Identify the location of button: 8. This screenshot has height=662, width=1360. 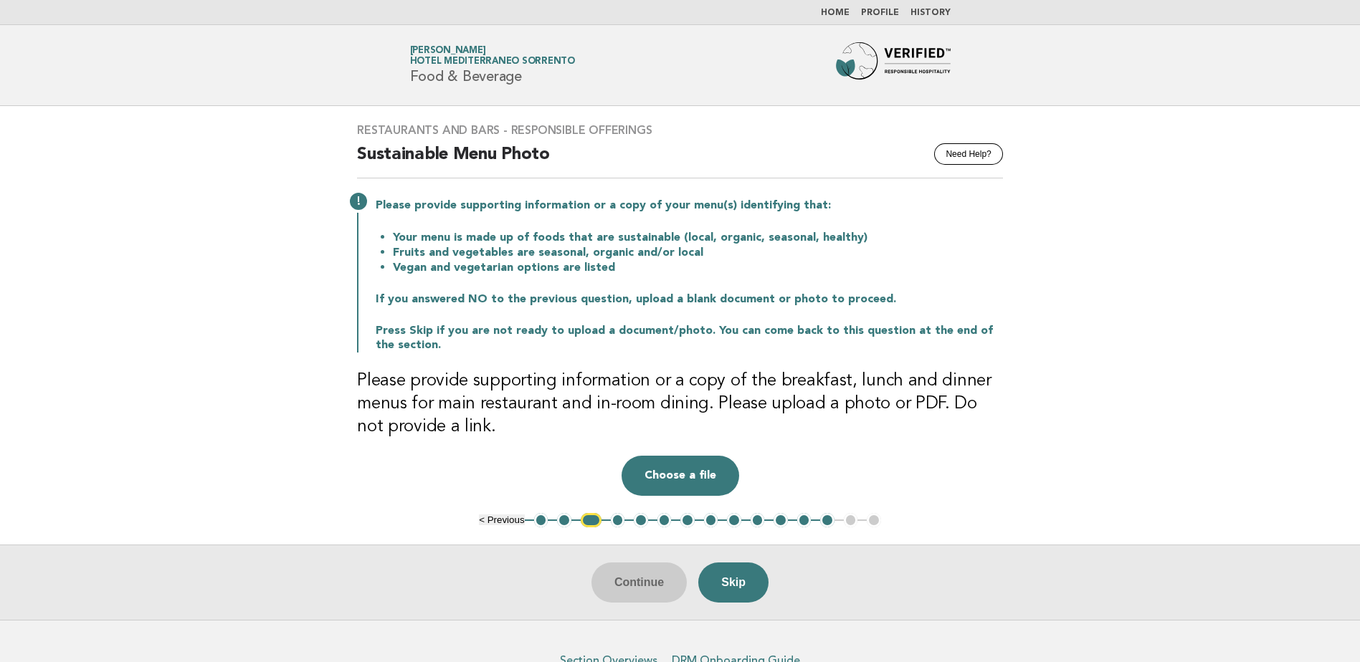
(711, 520).